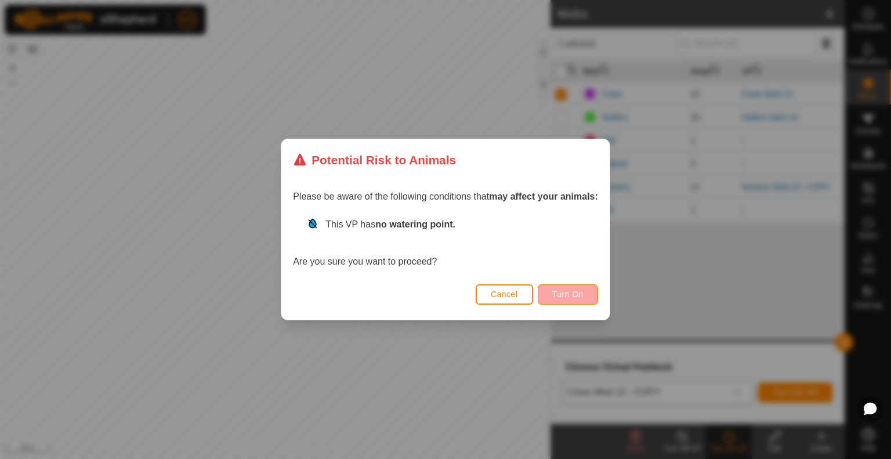 The height and width of the screenshot is (459, 891). What do you see at coordinates (390, 224) in the screenshot?
I see `span: This VP has` at bounding box center [390, 224].